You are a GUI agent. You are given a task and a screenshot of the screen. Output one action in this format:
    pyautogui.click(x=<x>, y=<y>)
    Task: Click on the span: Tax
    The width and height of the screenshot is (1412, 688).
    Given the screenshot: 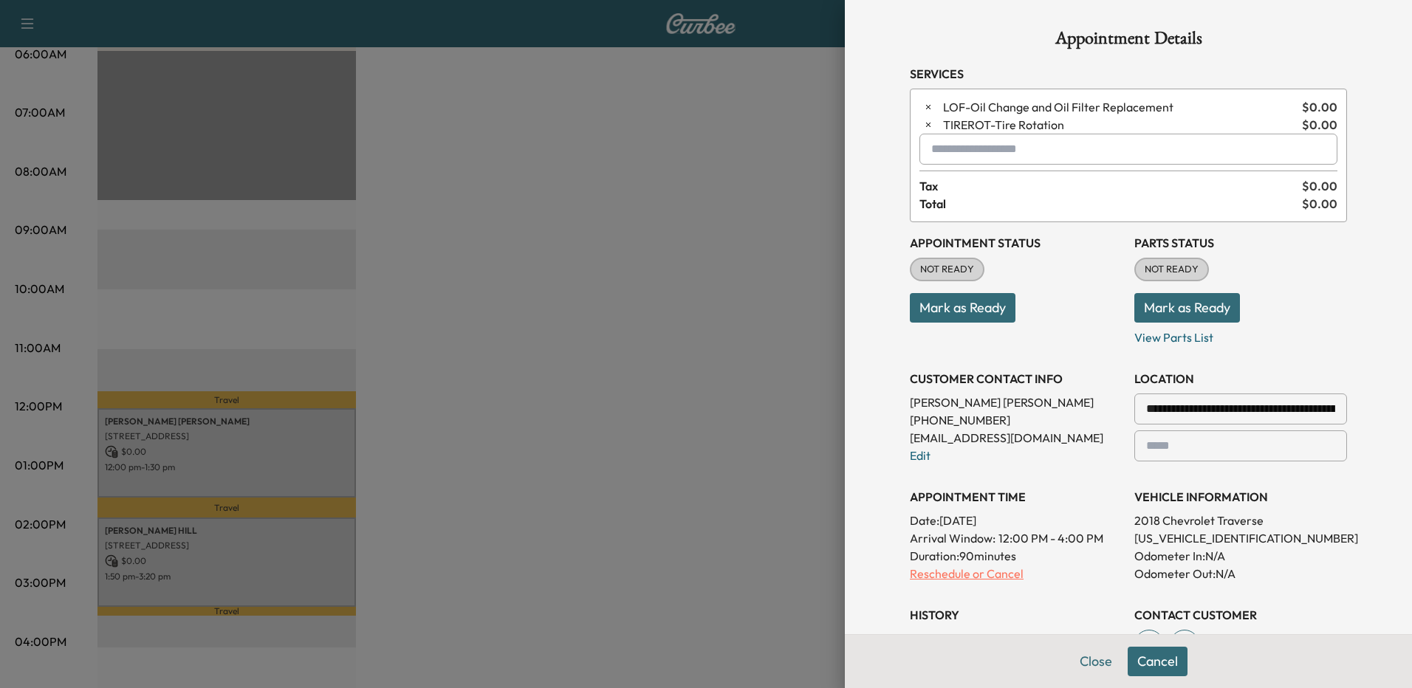 What is the action you would take?
    pyautogui.click(x=1111, y=186)
    